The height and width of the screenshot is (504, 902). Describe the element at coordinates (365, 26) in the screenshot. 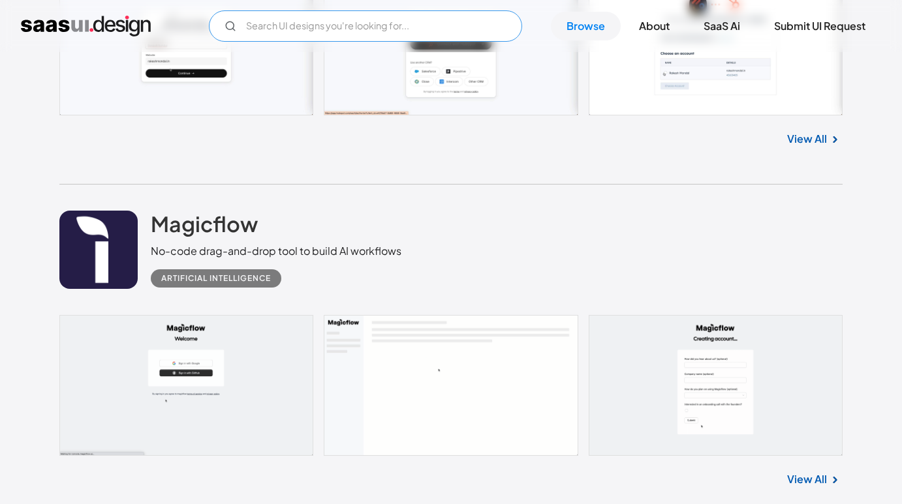

I see `input: Search UI designs you're looking for...` at that location.